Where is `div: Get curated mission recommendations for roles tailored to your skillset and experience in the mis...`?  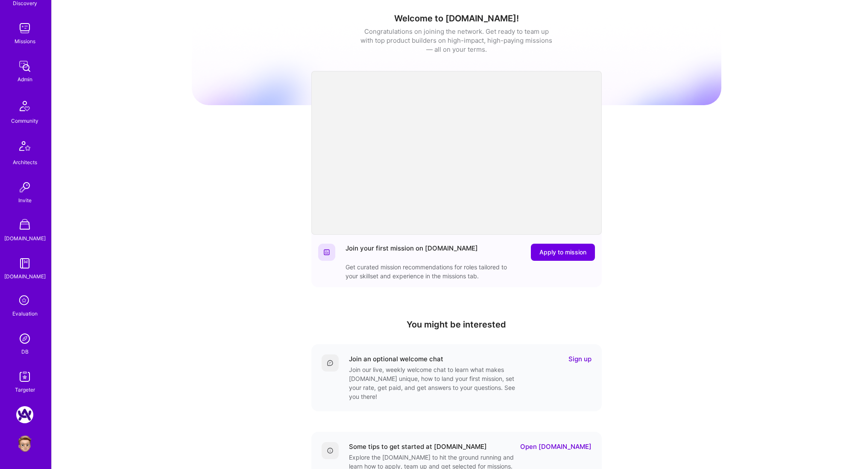
div: Get curated mission recommendations for roles tailored to your skillset and experience in the mis... is located at coordinates (431, 271).